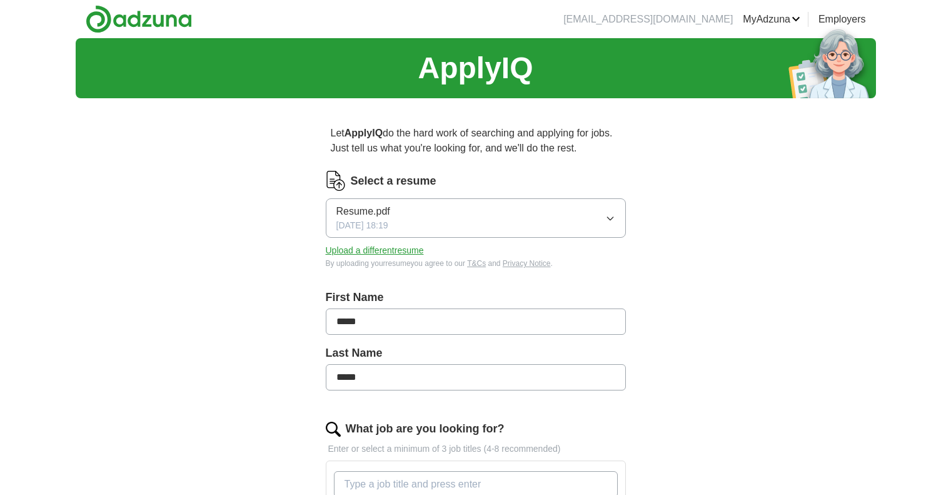 The image size is (951, 495). I want to click on a: MyAdzuna, so click(772, 19).